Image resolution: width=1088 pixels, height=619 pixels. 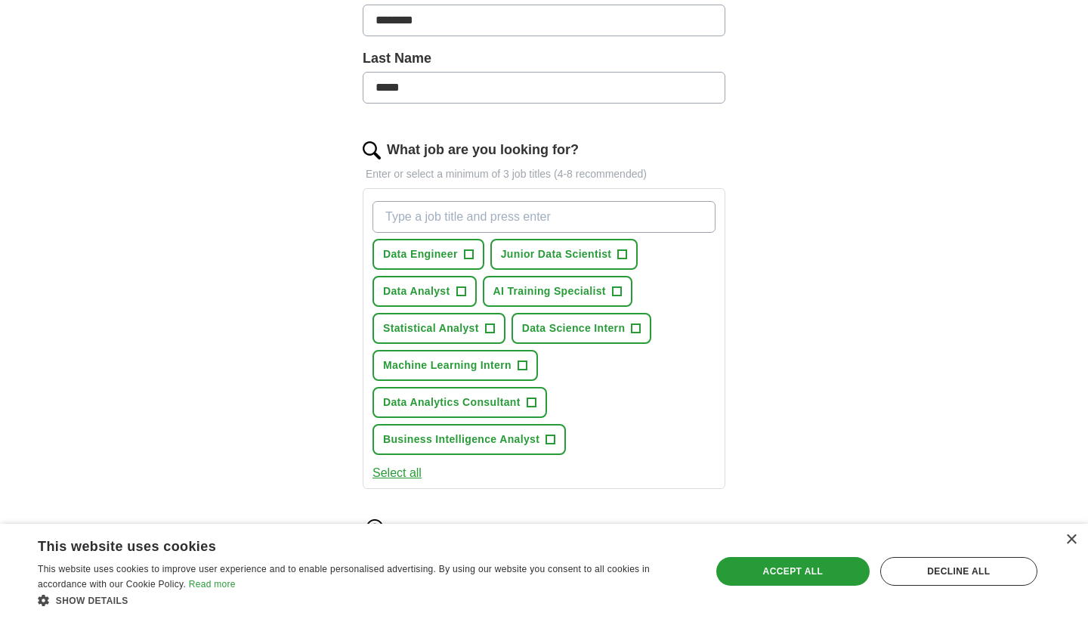 I want to click on input: Type a job title and press enter, so click(x=544, y=217).